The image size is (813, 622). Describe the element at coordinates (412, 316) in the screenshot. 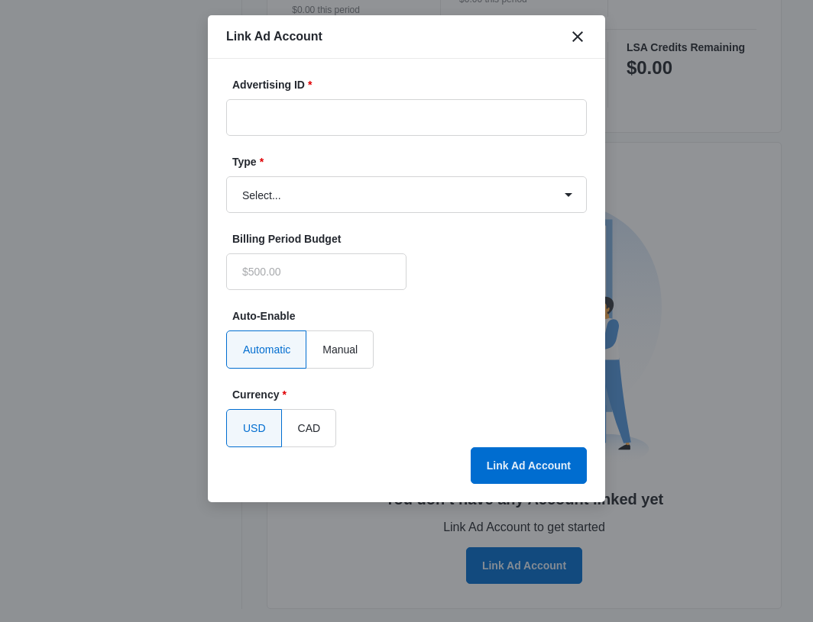

I see `label: Auto-Enable` at that location.